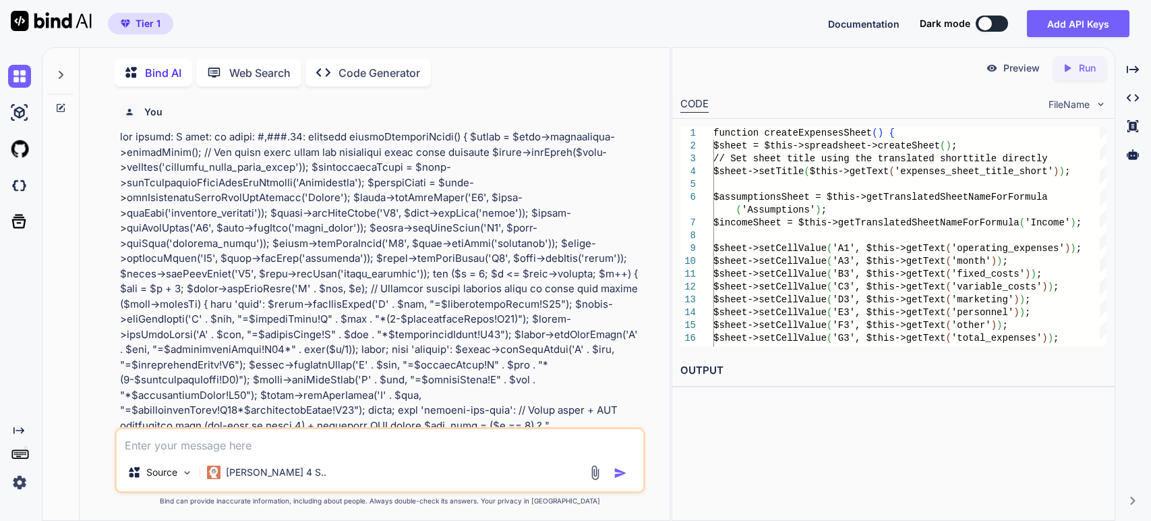  What do you see at coordinates (759, 171) in the screenshot?
I see `span: $sheet->setTitle` at bounding box center [759, 171].